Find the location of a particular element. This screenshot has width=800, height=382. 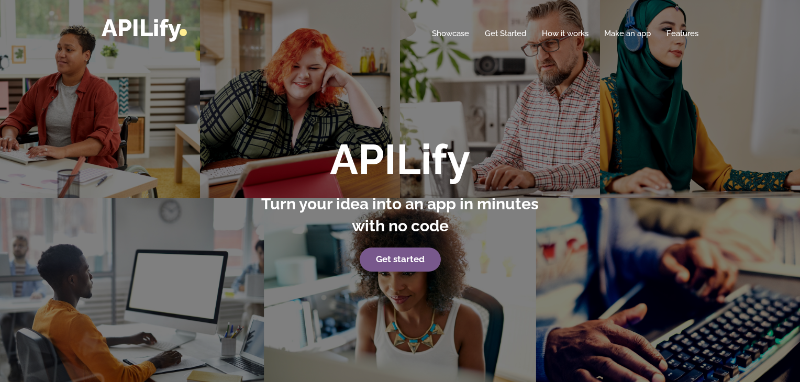

a: Make an app is located at coordinates (627, 33).